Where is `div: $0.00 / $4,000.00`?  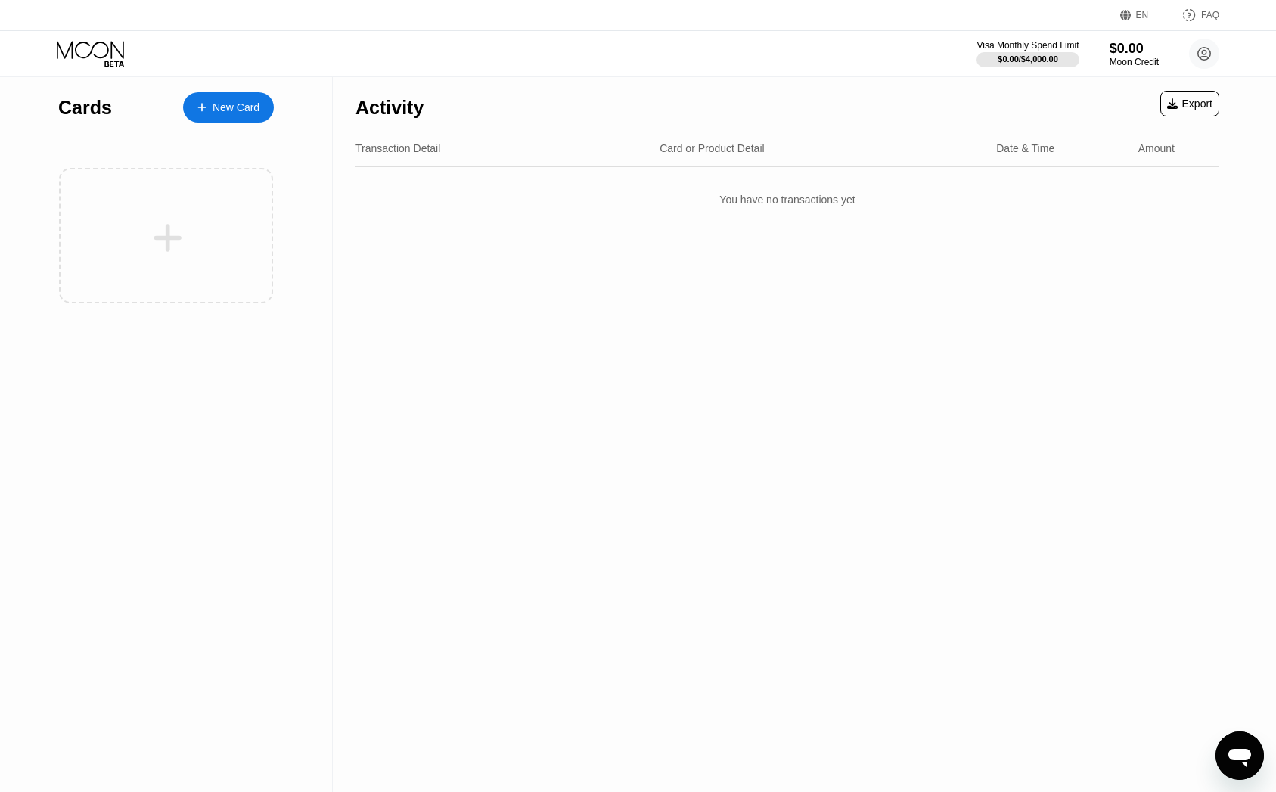
div: $0.00 / $4,000.00 is located at coordinates (1028, 59).